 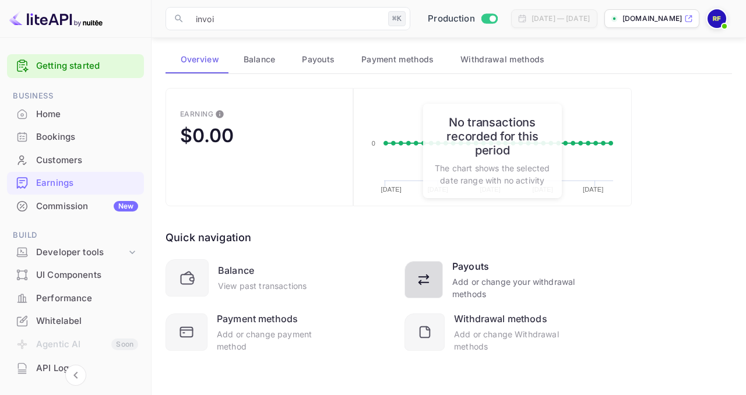 I want to click on a: Whitelabel, so click(x=75, y=320).